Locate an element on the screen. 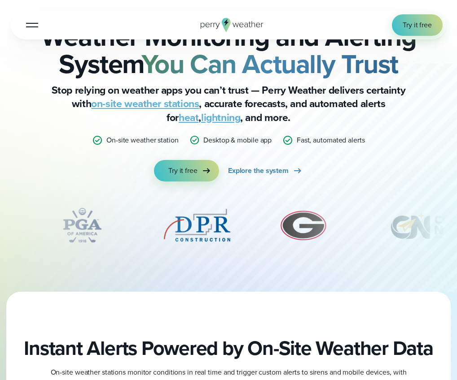 Image resolution: width=457 pixels, height=380 pixels. div: slideshow is located at coordinates (228, 228).